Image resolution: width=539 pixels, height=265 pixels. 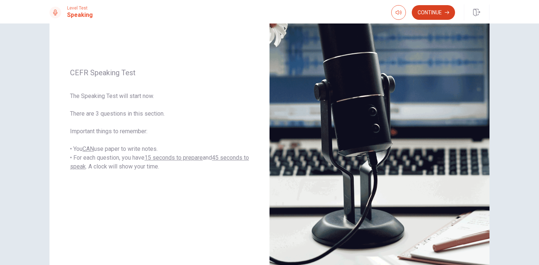 I want to click on h1: Speaking, so click(x=80, y=15).